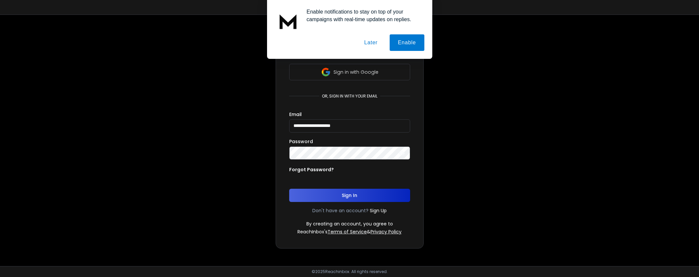  I want to click on button: Later, so click(371, 43).